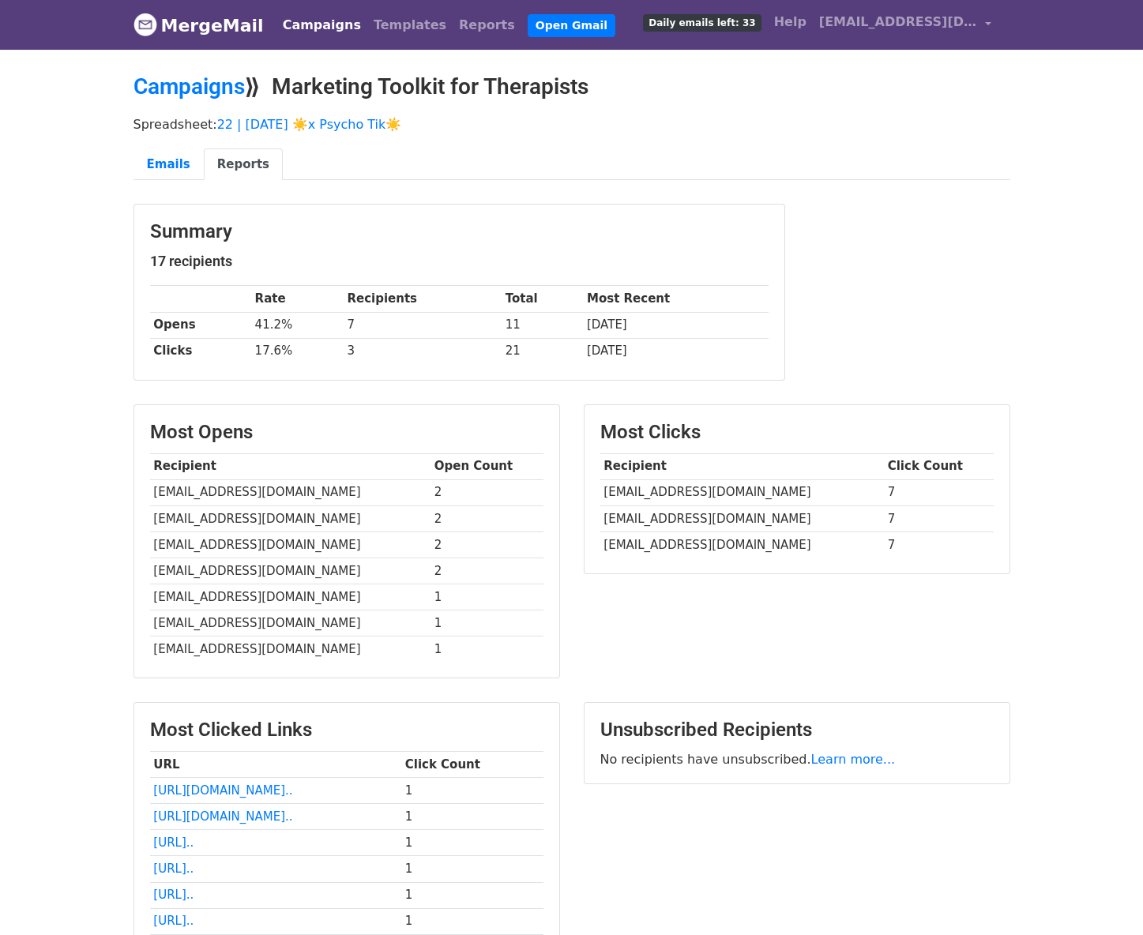 This screenshot has height=935, width=1143. I want to click on a: Emails, so click(168, 164).